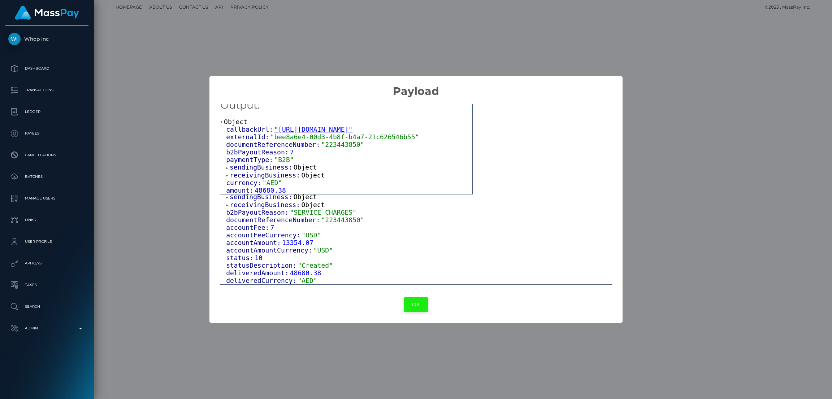  Describe the element at coordinates (47, 134) in the screenshot. I see `p: Payees` at that location.